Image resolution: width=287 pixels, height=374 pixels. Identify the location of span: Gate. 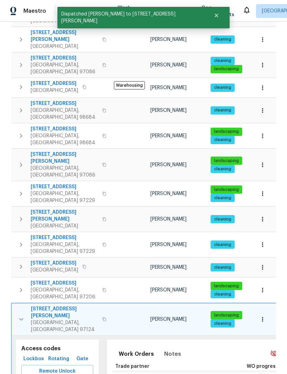
(82, 358).